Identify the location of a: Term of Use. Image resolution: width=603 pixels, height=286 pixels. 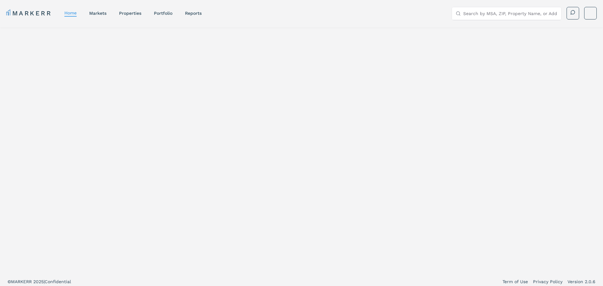
(515, 282).